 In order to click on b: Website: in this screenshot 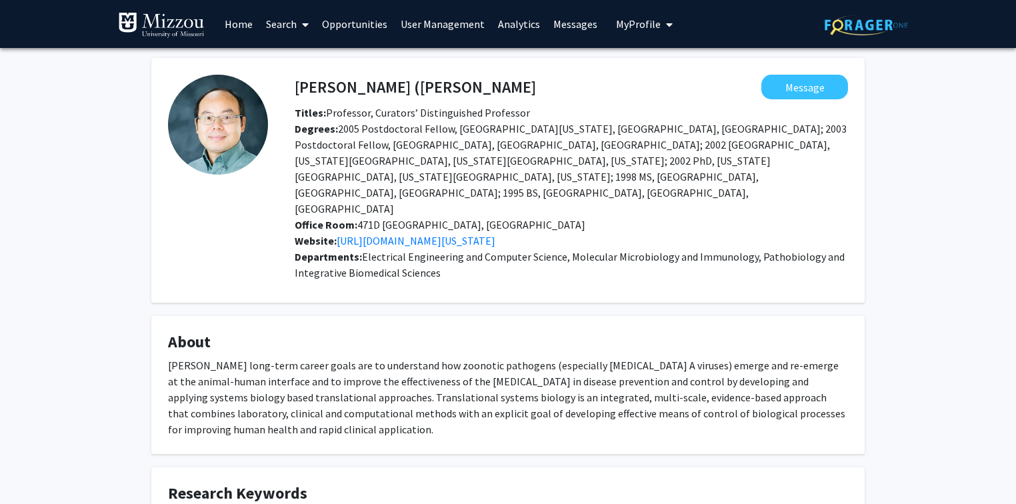, I will do `click(315, 241)`.